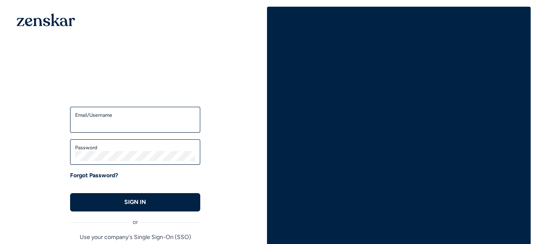  What do you see at coordinates (135, 202) in the screenshot?
I see `button: SIGN IN` at bounding box center [135, 202].